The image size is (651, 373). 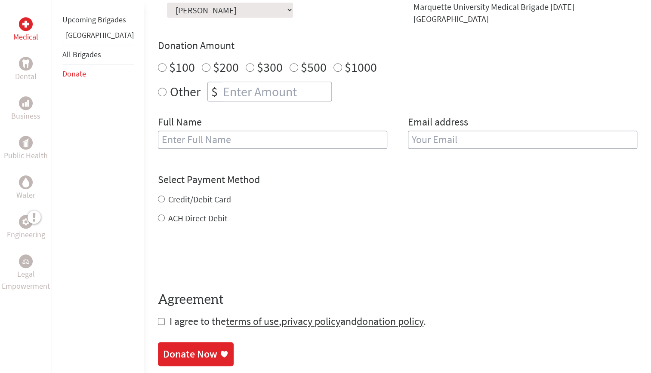 What do you see at coordinates (397, 300) in the screenshot?
I see `h4: Agreement` at bounding box center [397, 300].